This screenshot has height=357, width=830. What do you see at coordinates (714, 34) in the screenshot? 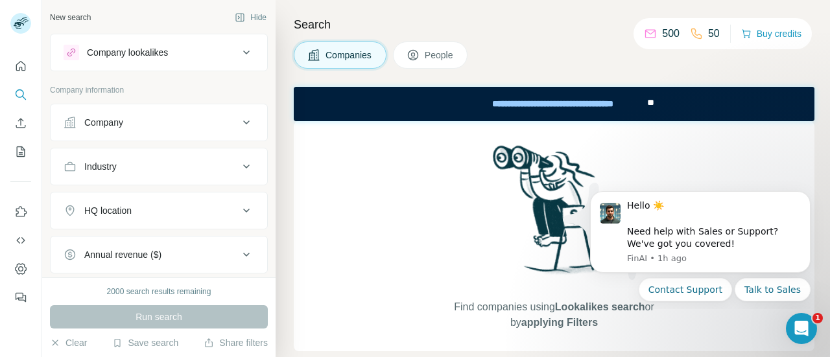
I see `p: 50` at bounding box center [714, 34].